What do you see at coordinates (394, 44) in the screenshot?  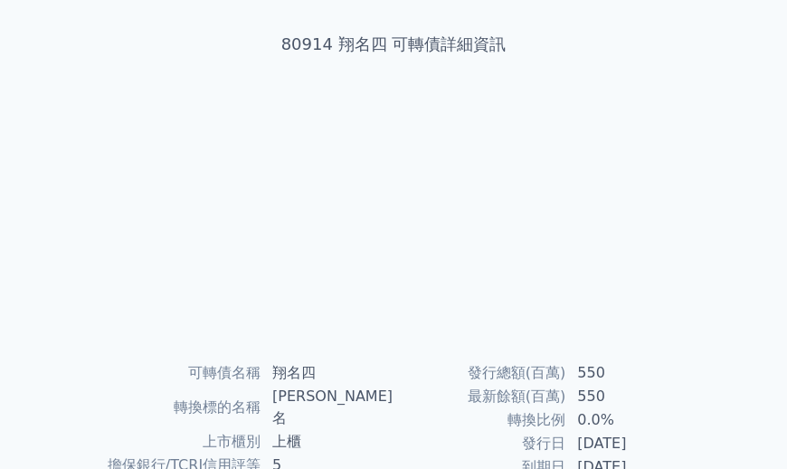 I see `h1: 80914 翔名四 可轉債詳細資訊` at bounding box center [394, 44].